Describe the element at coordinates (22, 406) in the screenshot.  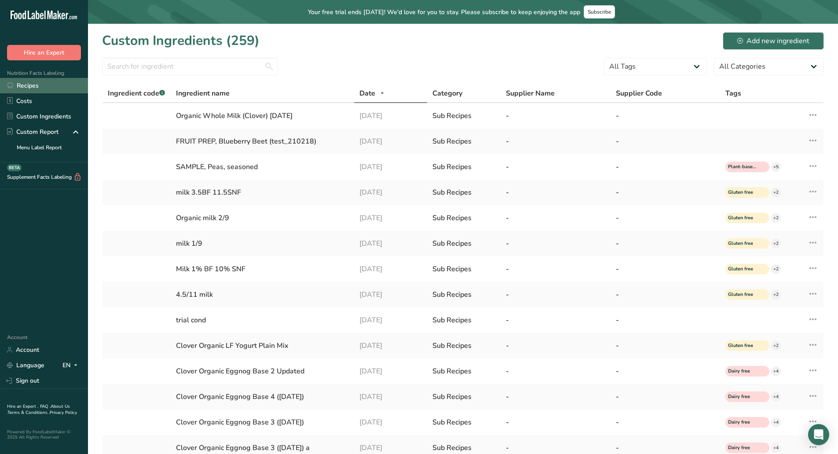
I see `a: Hire an Expert .` at that location.